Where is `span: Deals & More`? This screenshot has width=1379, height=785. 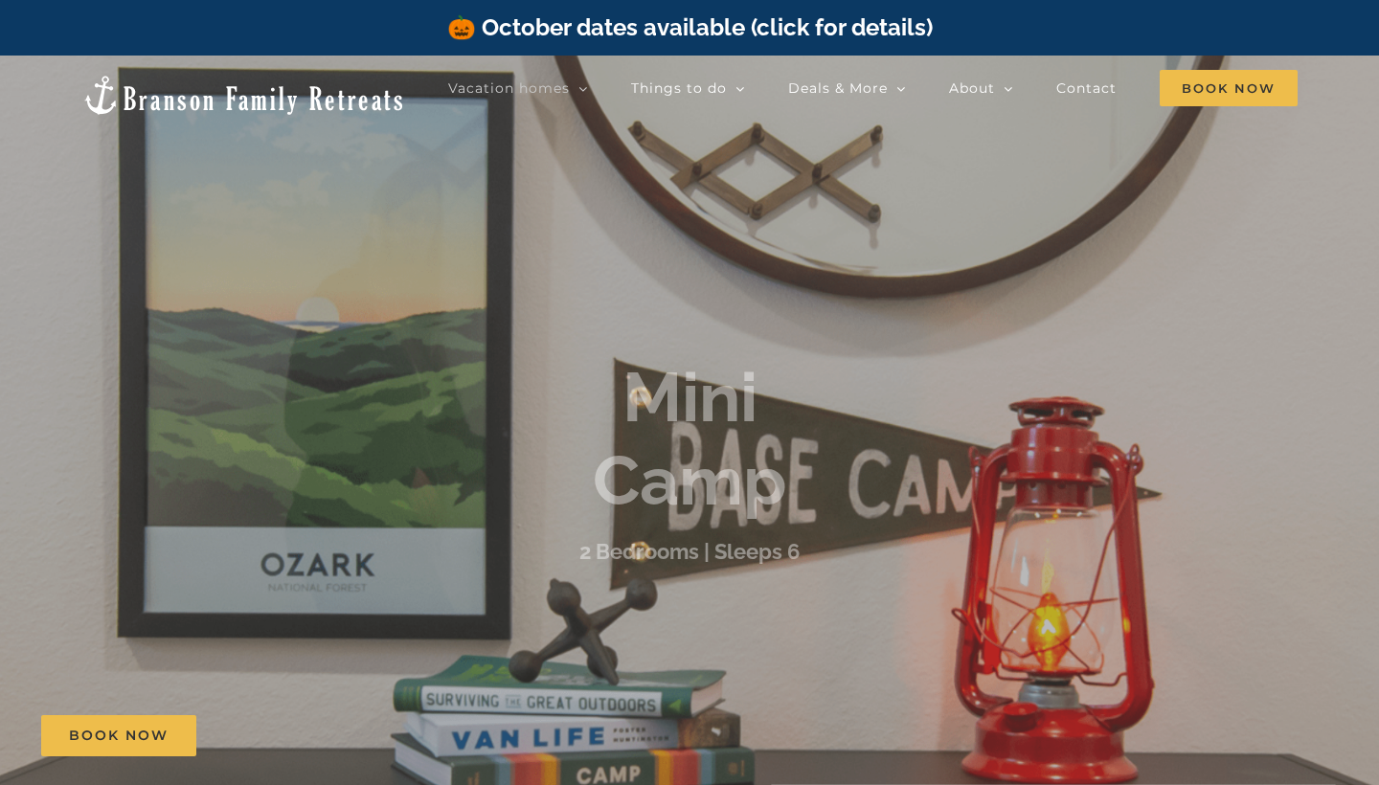
span: Deals & More is located at coordinates (838, 88).